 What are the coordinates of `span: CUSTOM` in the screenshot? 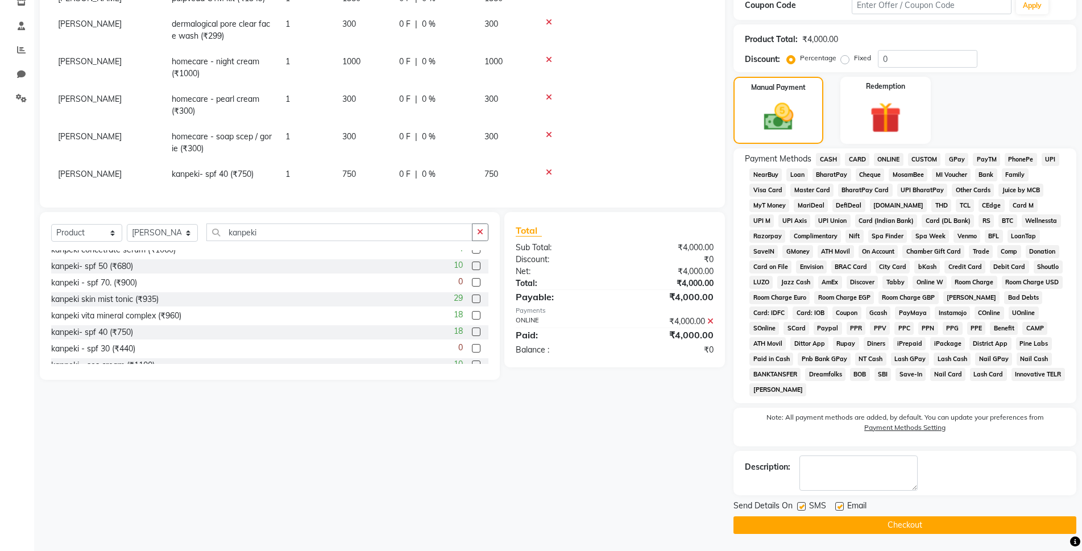 It's located at (925, 159).